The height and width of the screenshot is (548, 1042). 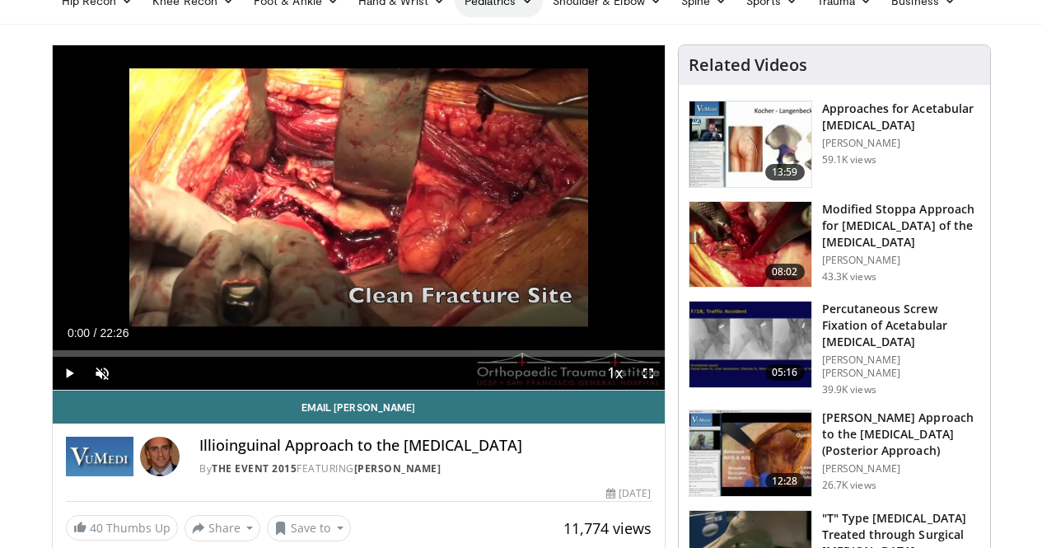 What do you see at coordinates (648, 373) in the screenshot?
I see `button: Fullscreen` at bounding box center [648, 373].